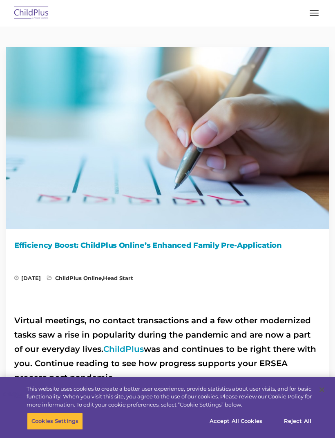 The width and height of the screenshot is (335, 438). What do you see at coordinates (55, 421) in the screenshot?
I see `button: Cookies Settings` at bounding box center [55, 421].